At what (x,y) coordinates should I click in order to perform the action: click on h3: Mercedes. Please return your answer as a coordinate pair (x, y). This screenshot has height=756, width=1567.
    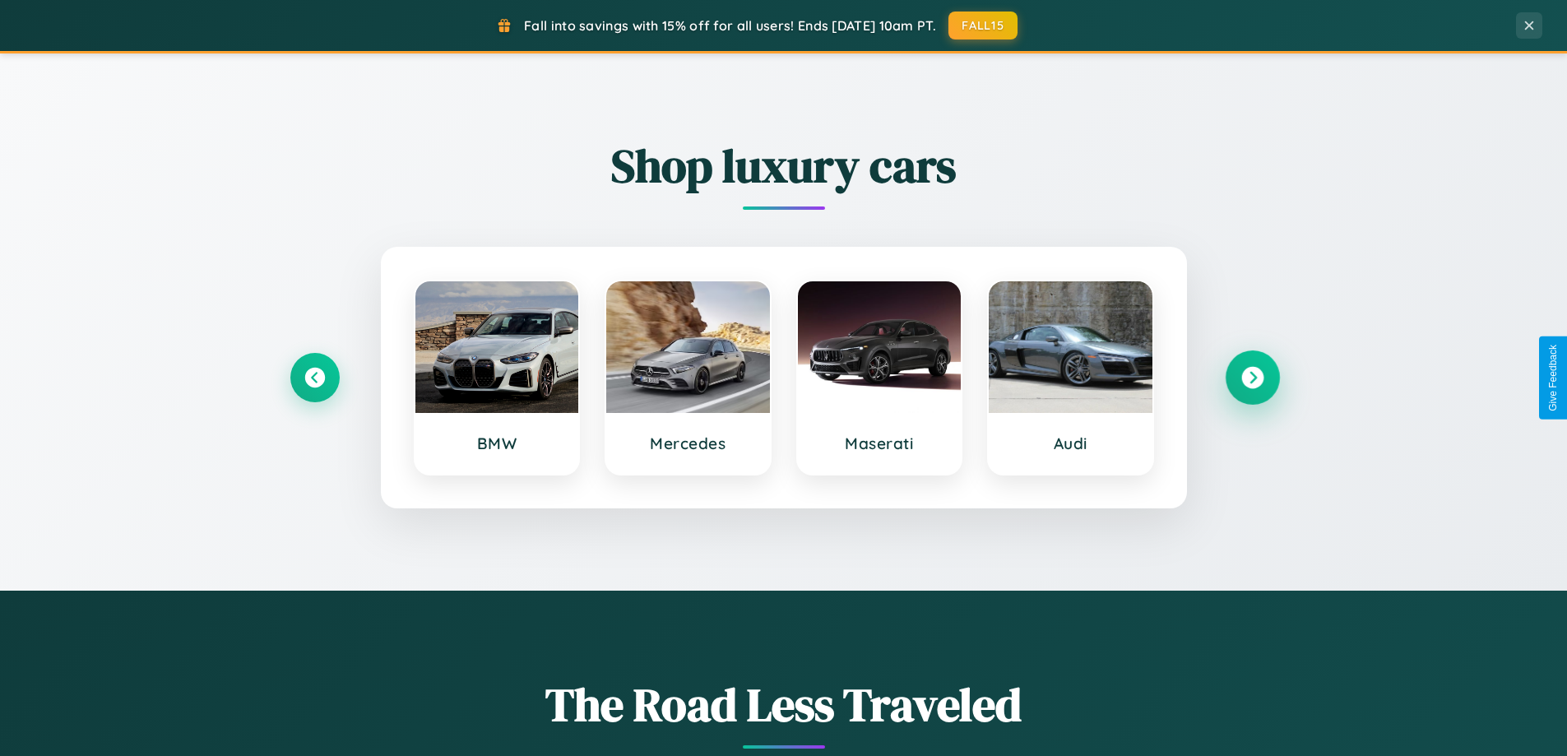
    Looking at the image, I should click on (687, 443).